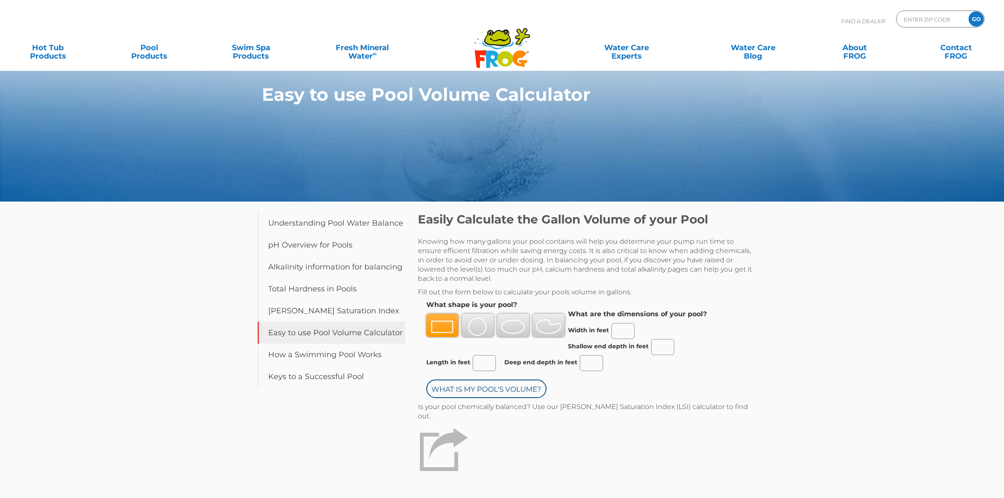 The width and height of the screenshot is (1004, 498). I want to click on a: Swim SpaProducts, so click(251, 48).